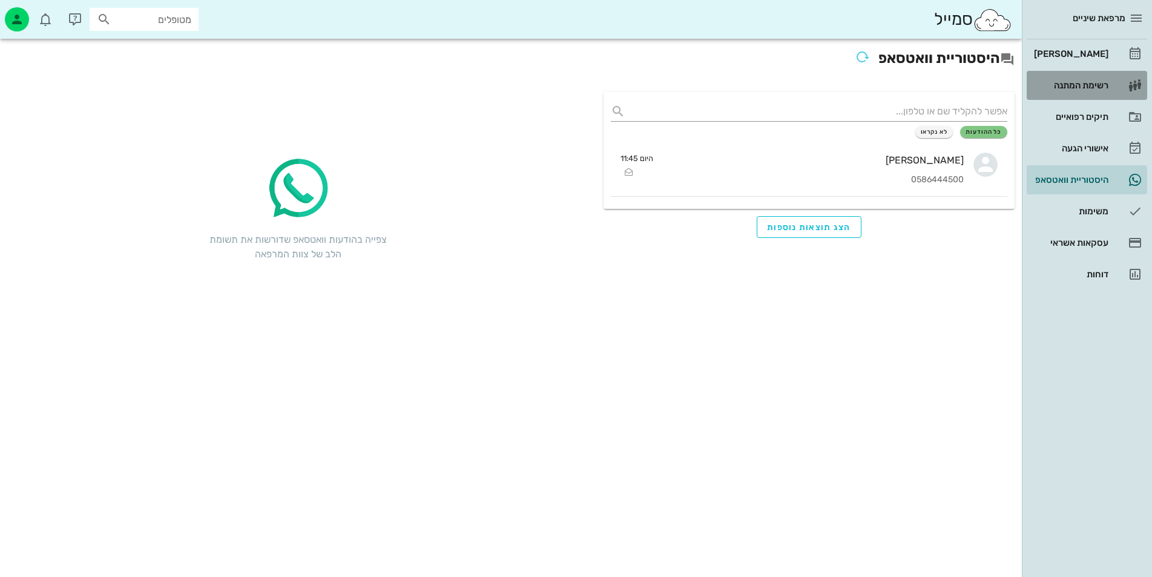  I want to click on div: 0586444500, so click(813, 180).